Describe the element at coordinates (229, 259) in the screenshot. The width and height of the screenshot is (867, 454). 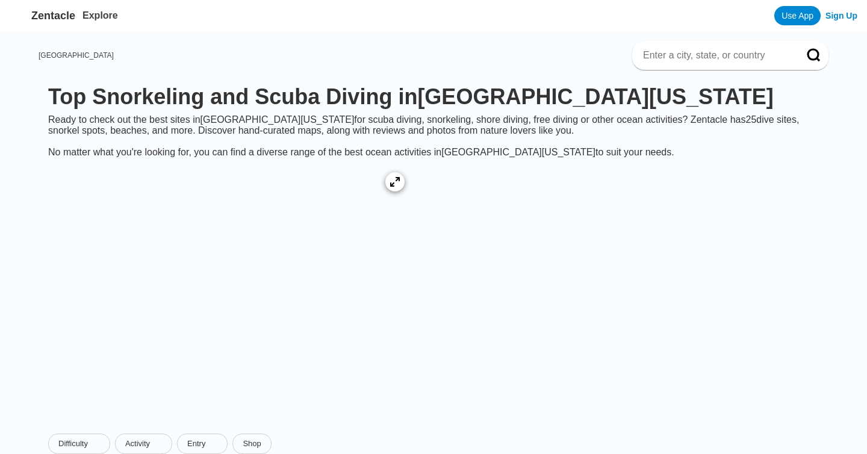
I see `a: Baja California Sur dive site map` at that location.